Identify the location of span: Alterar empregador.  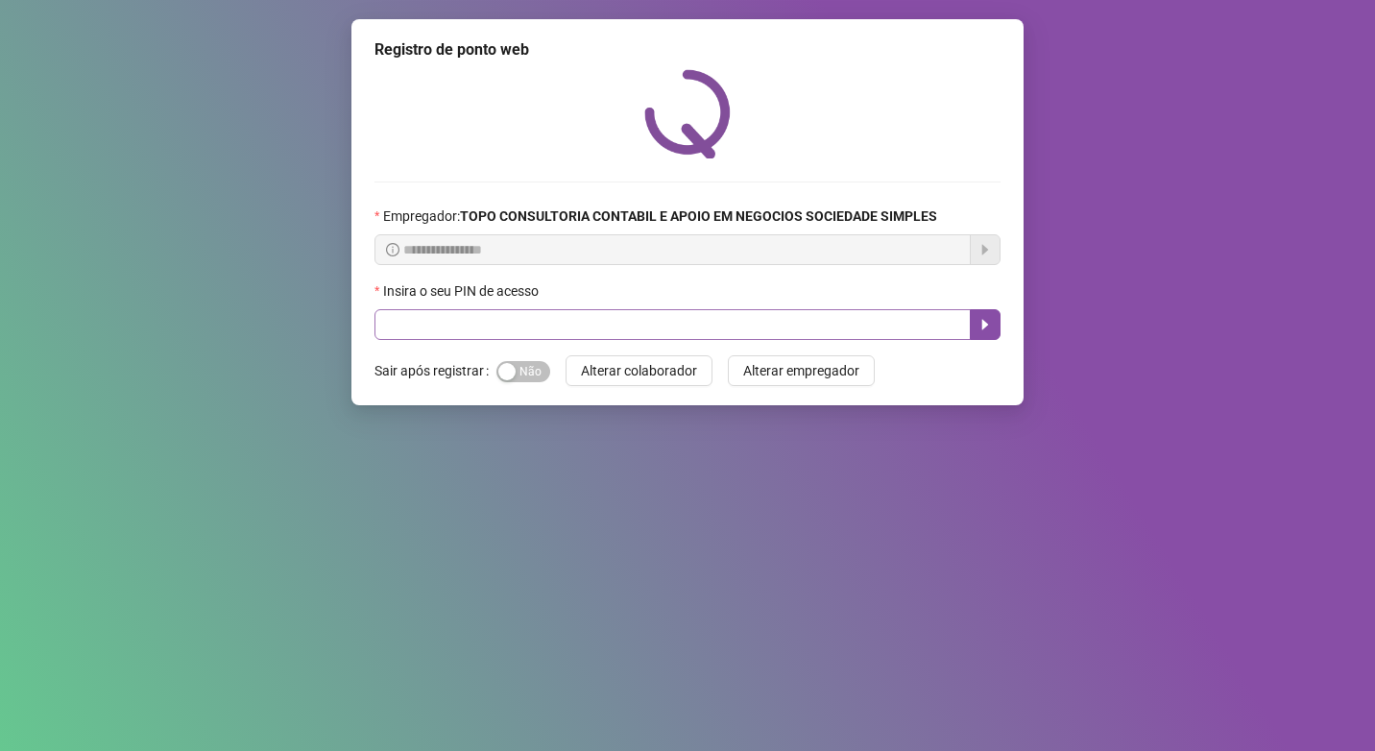
(801, 371).